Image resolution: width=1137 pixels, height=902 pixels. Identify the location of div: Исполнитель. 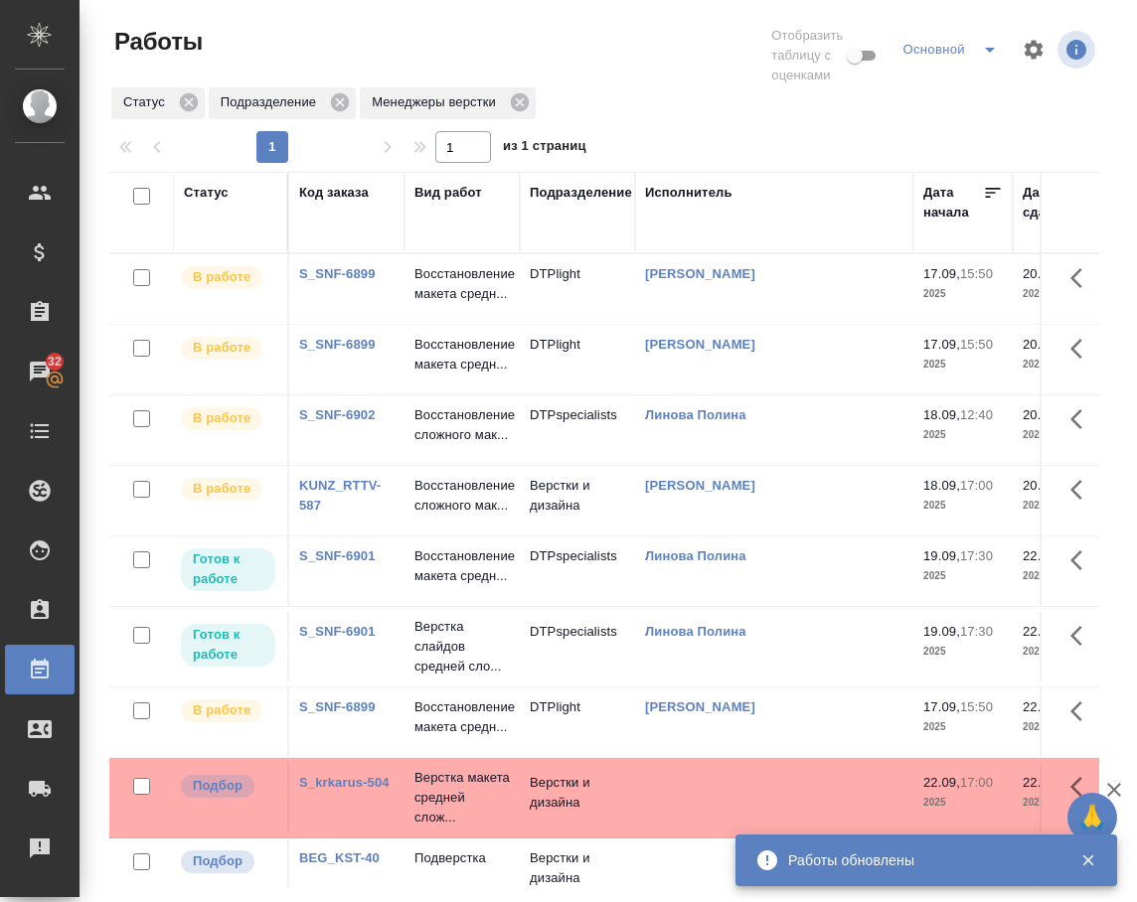
(688, 193).